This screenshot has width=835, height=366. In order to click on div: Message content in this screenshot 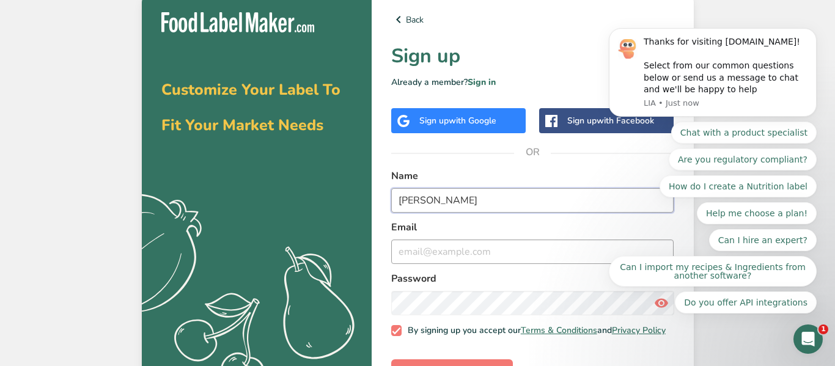, I will do `click(135, 194)`.